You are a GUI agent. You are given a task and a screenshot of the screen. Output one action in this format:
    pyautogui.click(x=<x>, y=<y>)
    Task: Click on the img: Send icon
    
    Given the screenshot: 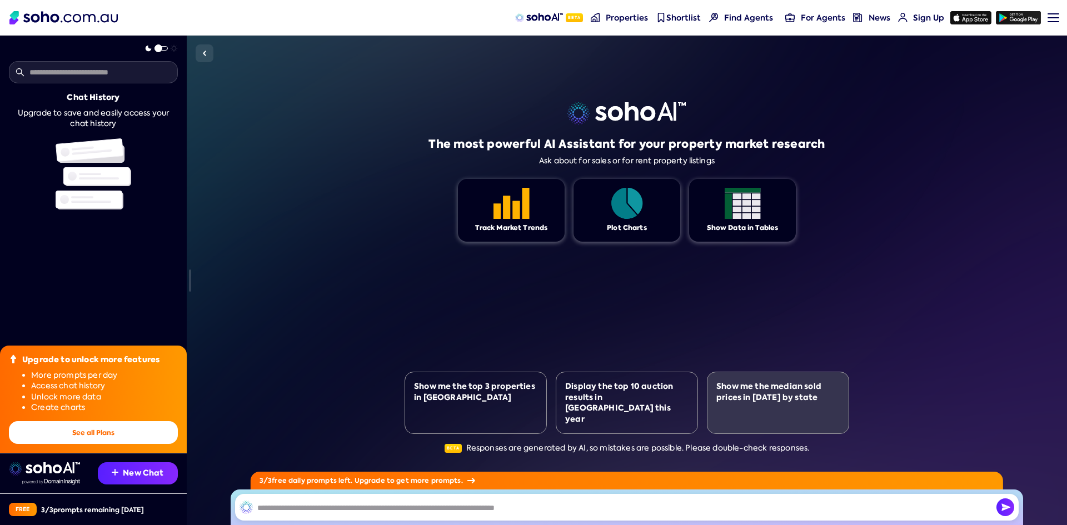 What is the action you would take?
    pyautogui.click(x=1005, y=507)
    